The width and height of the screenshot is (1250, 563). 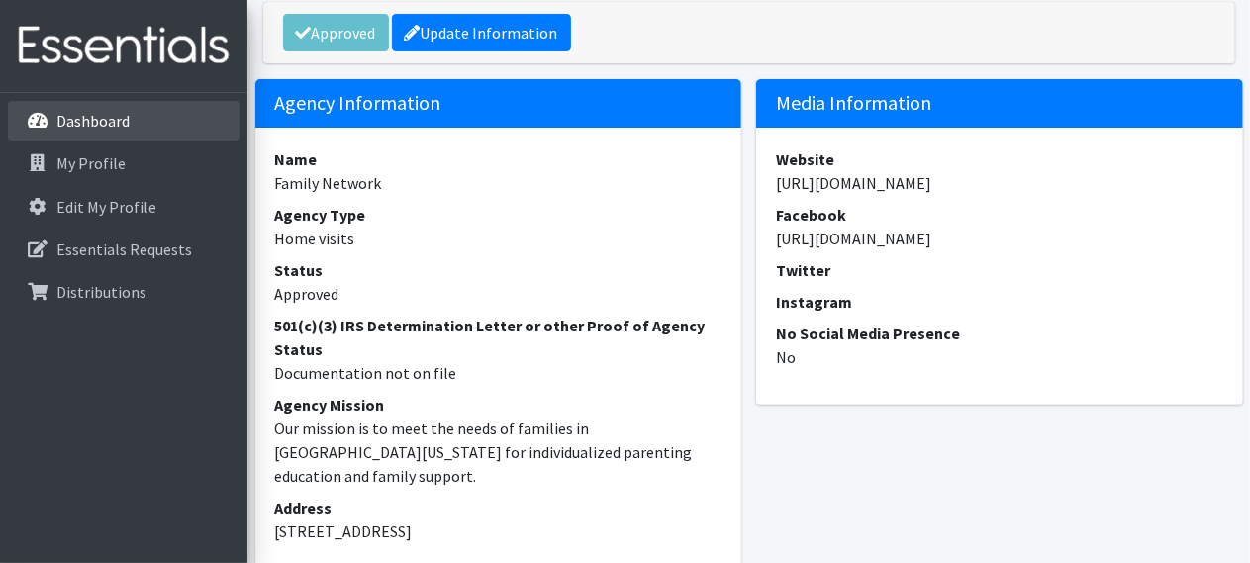 What do you see at coordinates (101, 292) in the screenshot?
I see `p: Distributions` at bounding box center [101, 292].